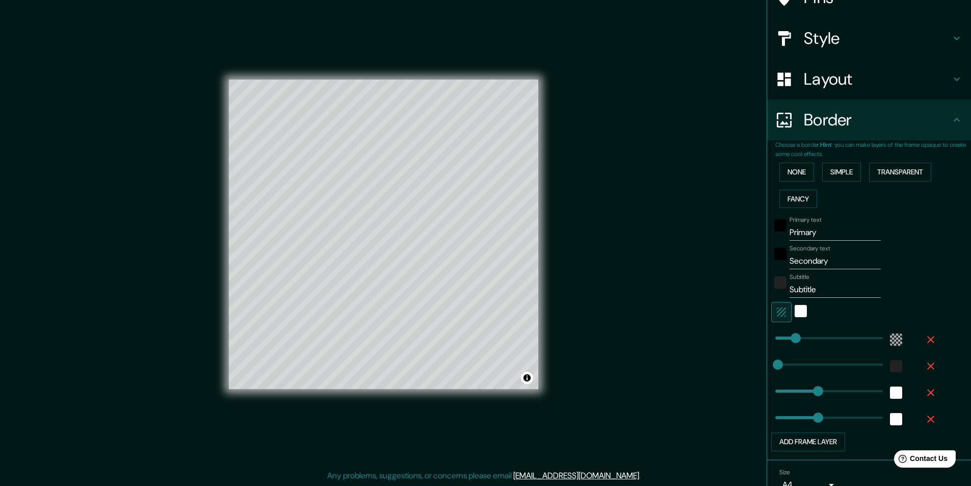  What do you see at coordinates (805, 220) in the screenshot?
I see `label: Primary text` at bounding box center [805, 220].